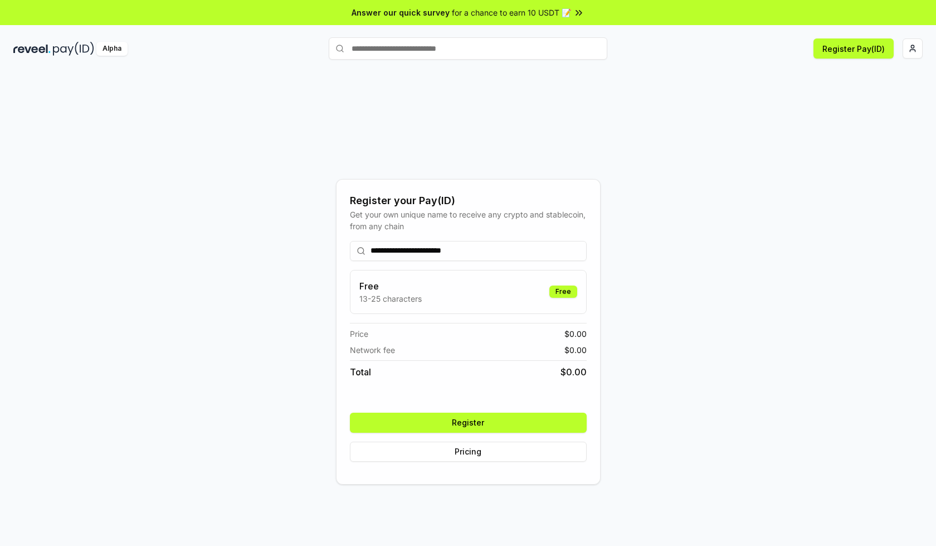 The image size is (936, 546). I want to click on button: Register, so click(468, 422).